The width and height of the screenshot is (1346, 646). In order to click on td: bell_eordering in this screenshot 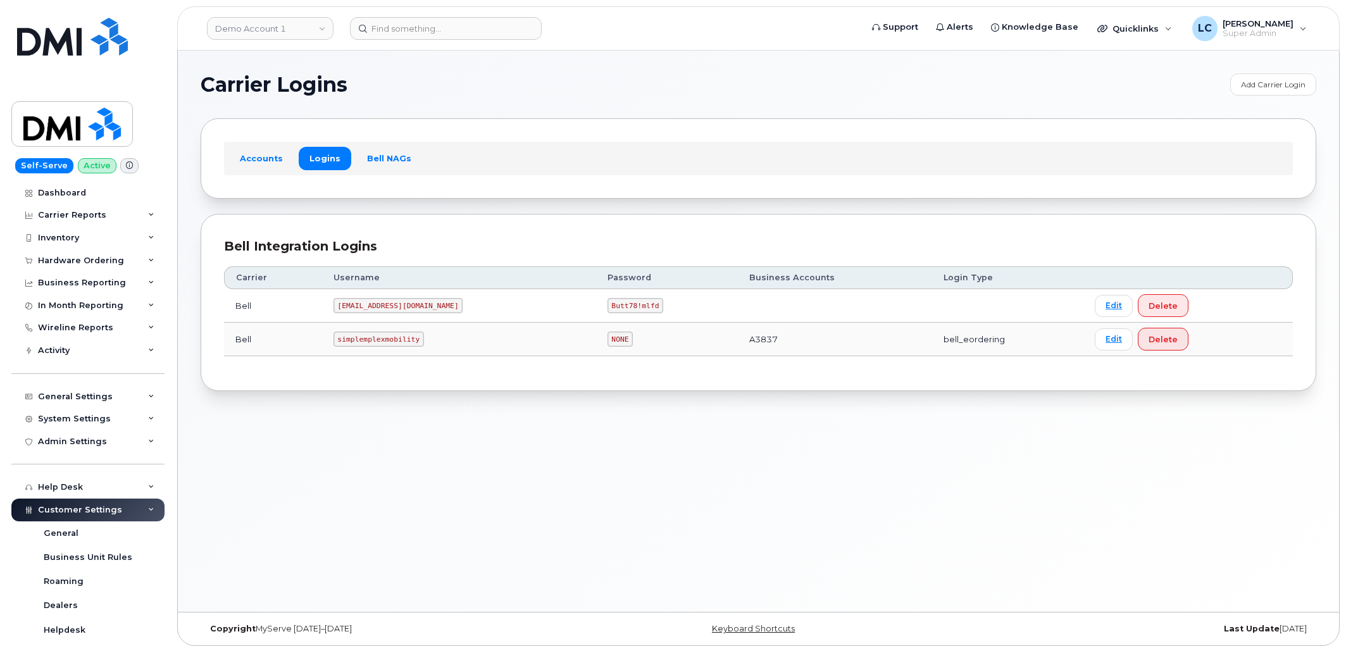, I will do `click(1007, 339)`.